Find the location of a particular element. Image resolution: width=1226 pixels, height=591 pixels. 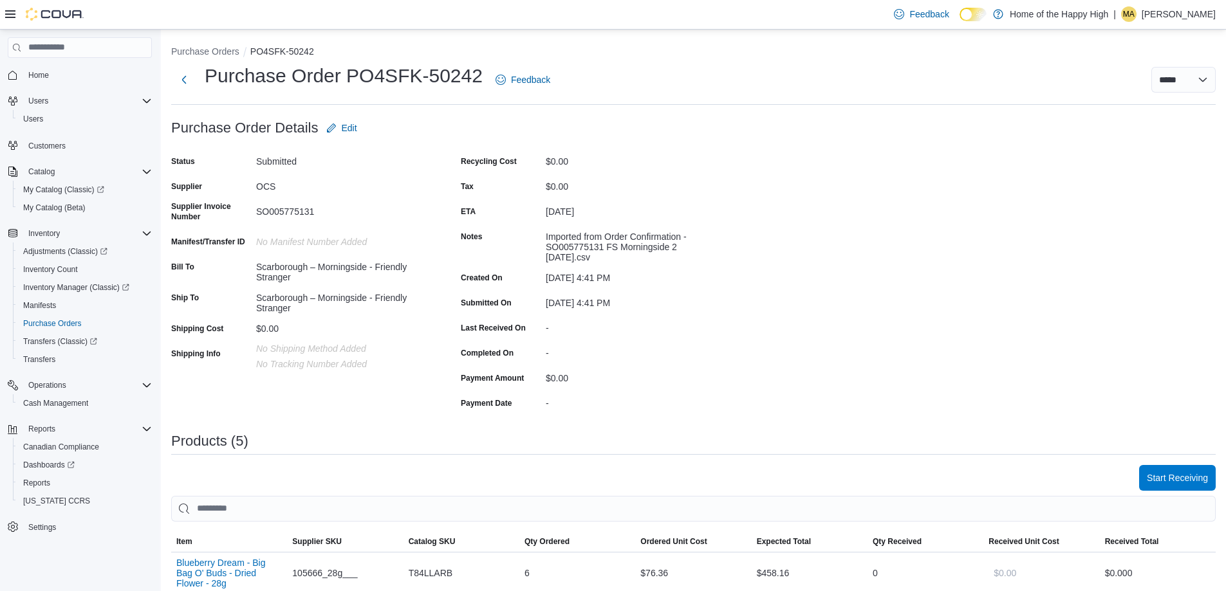

span: Settings is located at coordinates (42, 528).